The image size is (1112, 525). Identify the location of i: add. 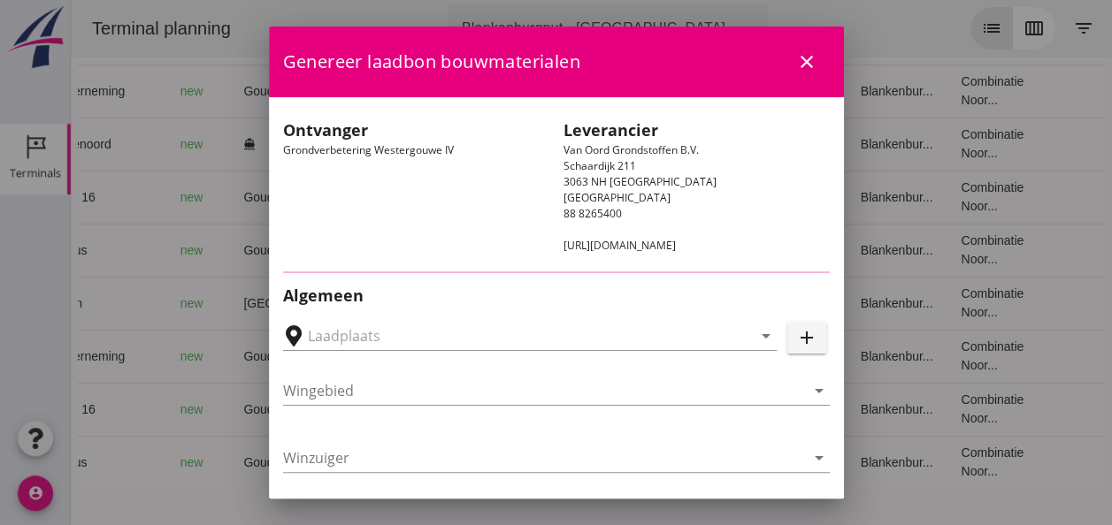
(807, 338).